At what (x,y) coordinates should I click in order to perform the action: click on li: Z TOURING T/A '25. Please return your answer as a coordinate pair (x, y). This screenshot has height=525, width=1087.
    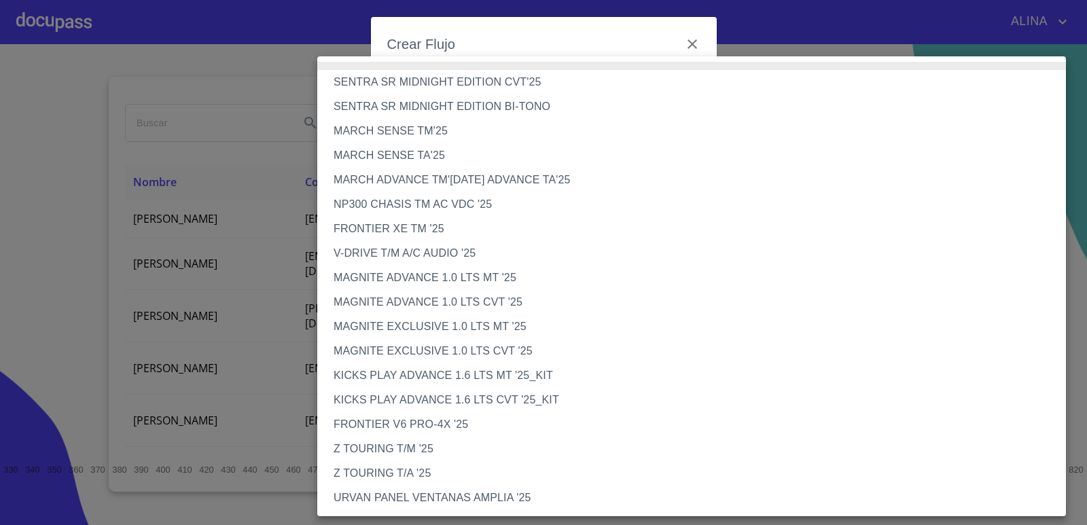
    Looking at the image, I should click on (696, 474).